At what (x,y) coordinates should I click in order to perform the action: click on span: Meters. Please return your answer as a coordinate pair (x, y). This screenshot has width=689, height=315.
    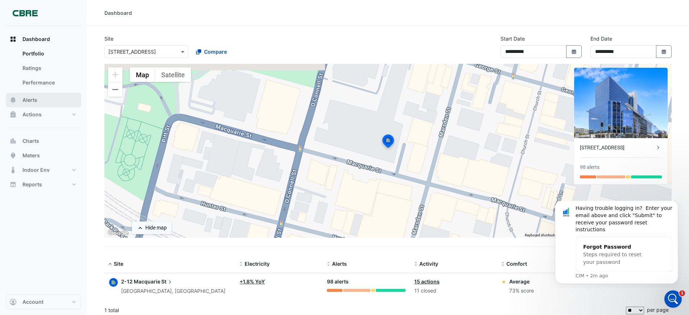
    Looking at the image, I should click on (31, 155).